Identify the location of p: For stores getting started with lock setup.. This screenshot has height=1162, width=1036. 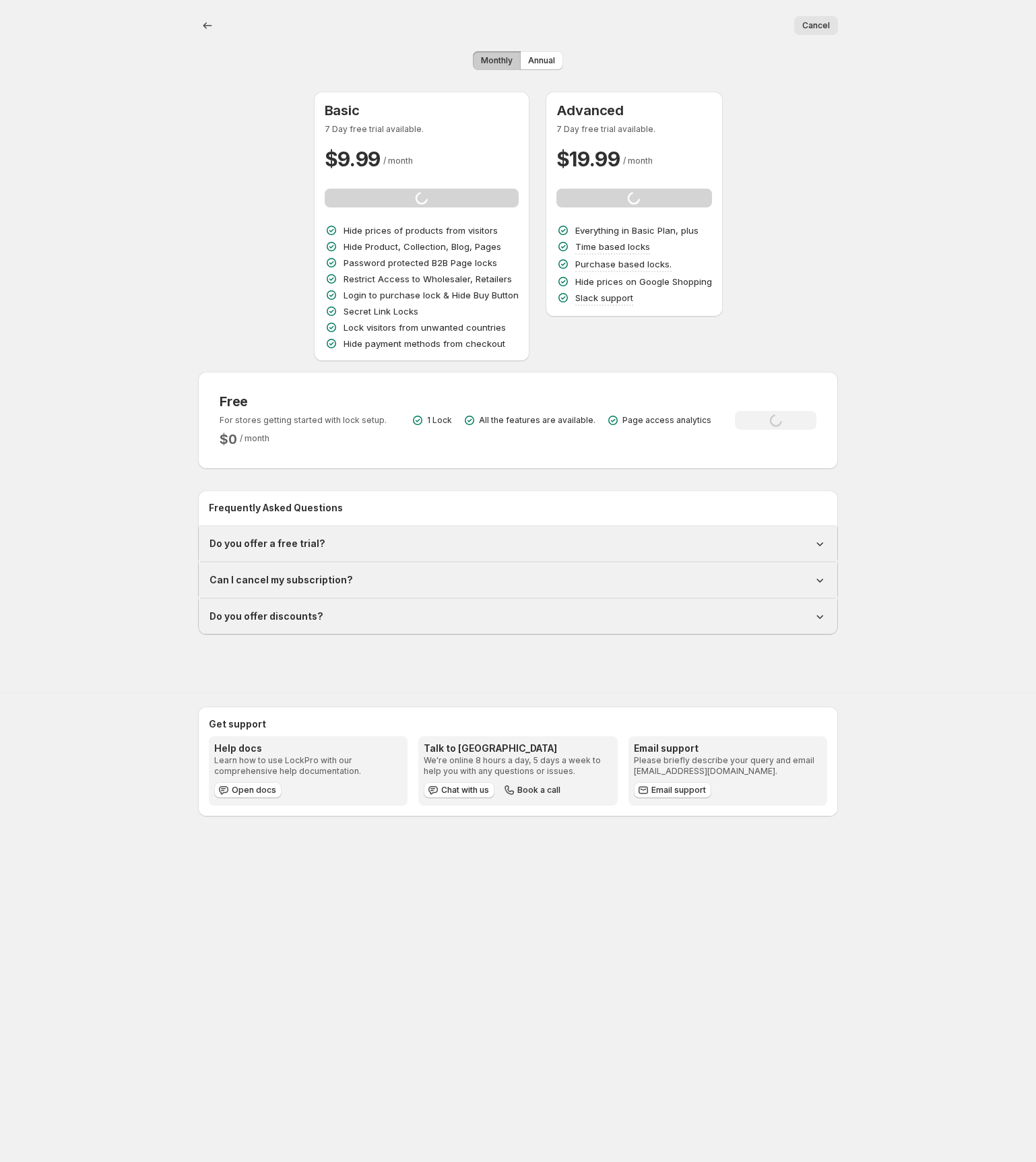
(303, 421).